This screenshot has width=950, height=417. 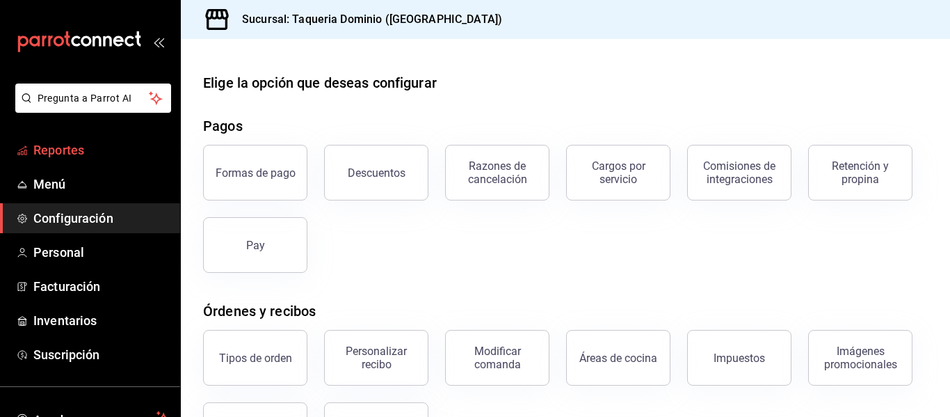 What do you see at coordinates (497, 172) in the screenshot?
I see `div: Razones de cancelación` at bounding box center [497, 172].